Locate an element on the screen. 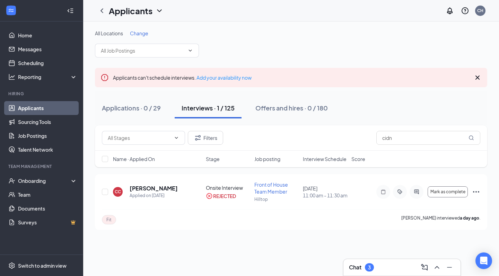 The height and width of the screenshot is (276, 499). div: Hiring is located at coordinates (42, 94).